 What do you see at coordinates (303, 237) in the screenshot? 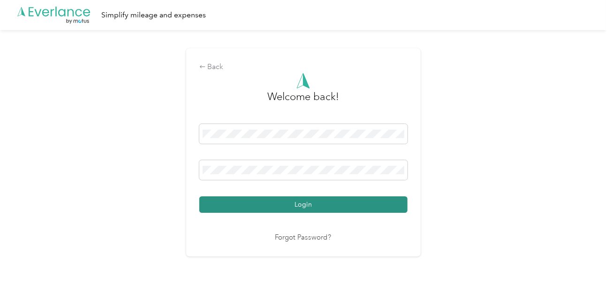
I see `a: Forgot Password?` at bounding box center [303, 237].